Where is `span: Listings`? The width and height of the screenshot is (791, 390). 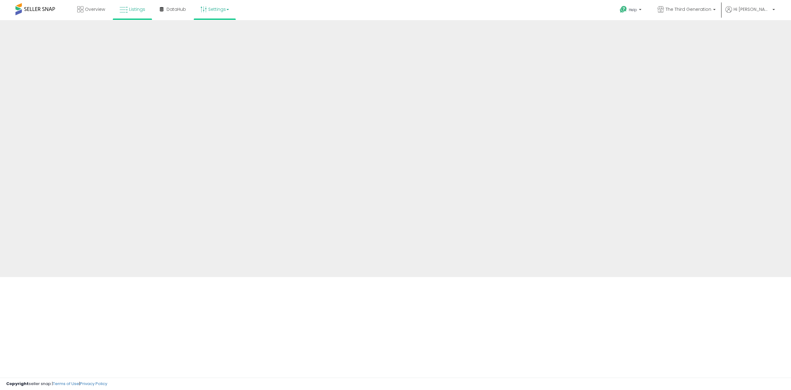
span: Listings is located at coordinates (137, 9).